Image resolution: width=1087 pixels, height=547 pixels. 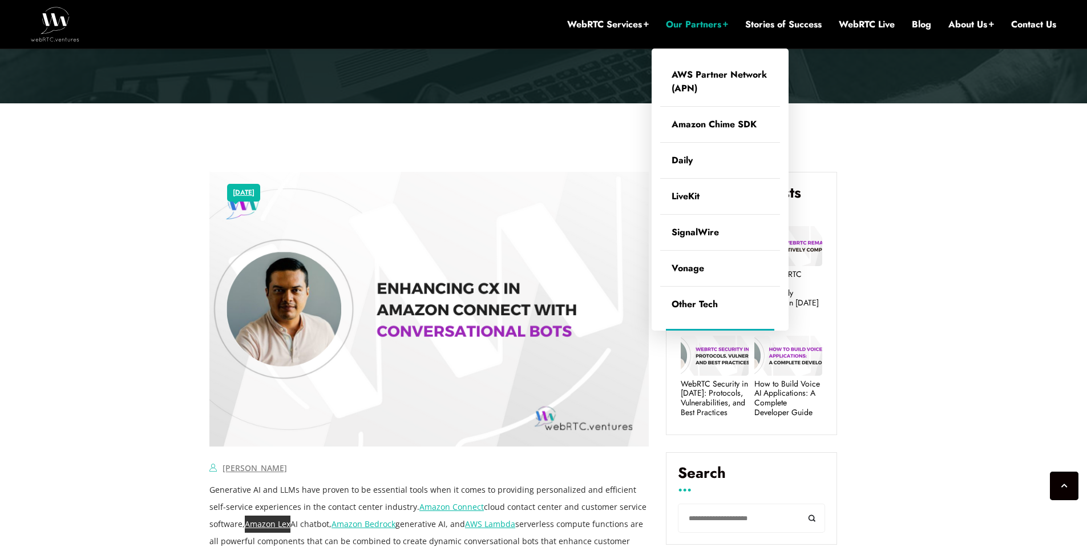 I want to click on a: Our Partners, so click(x=697, y=25).